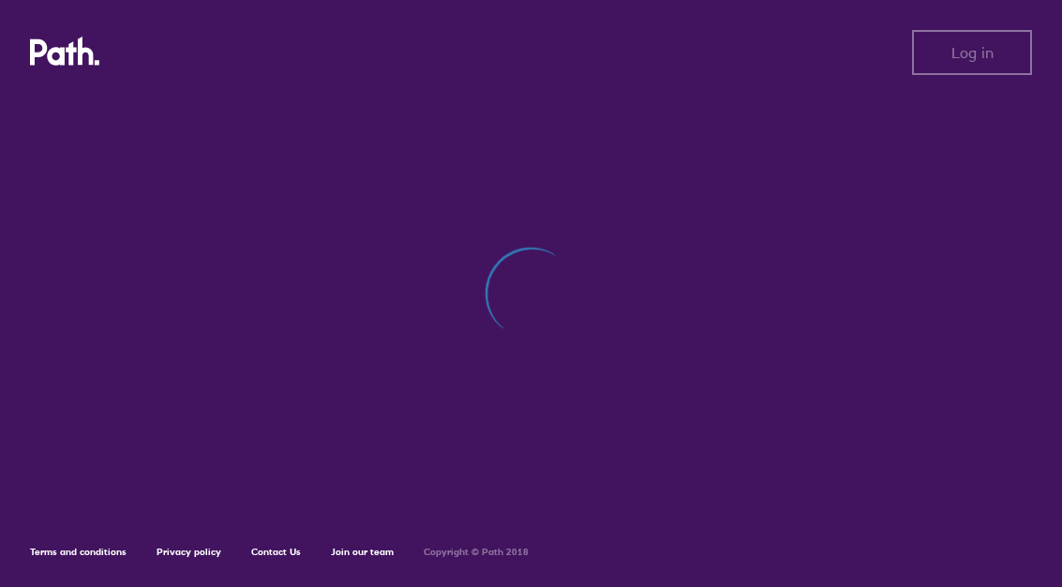  I want to click on button: Log in, so click(972, 52).